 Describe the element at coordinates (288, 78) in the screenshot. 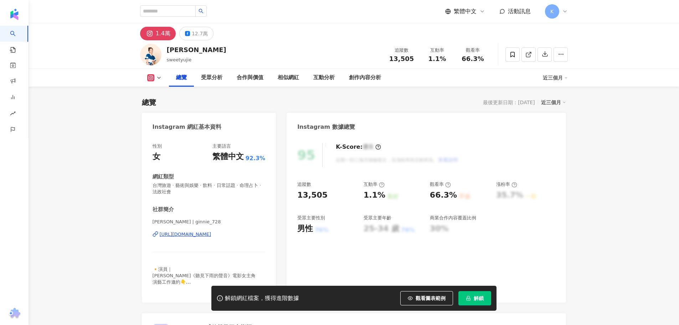

I see `div: 相似網紅` at that location.